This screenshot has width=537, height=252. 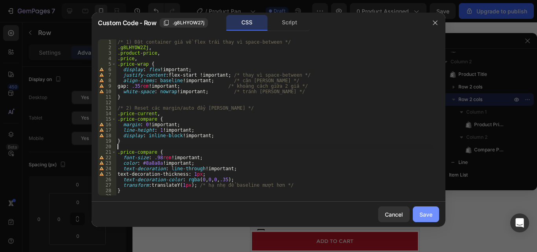 What do you see at coordinates (107, 70) in the screenshot?
I see `div: 6` at bounding box center [107, 70].